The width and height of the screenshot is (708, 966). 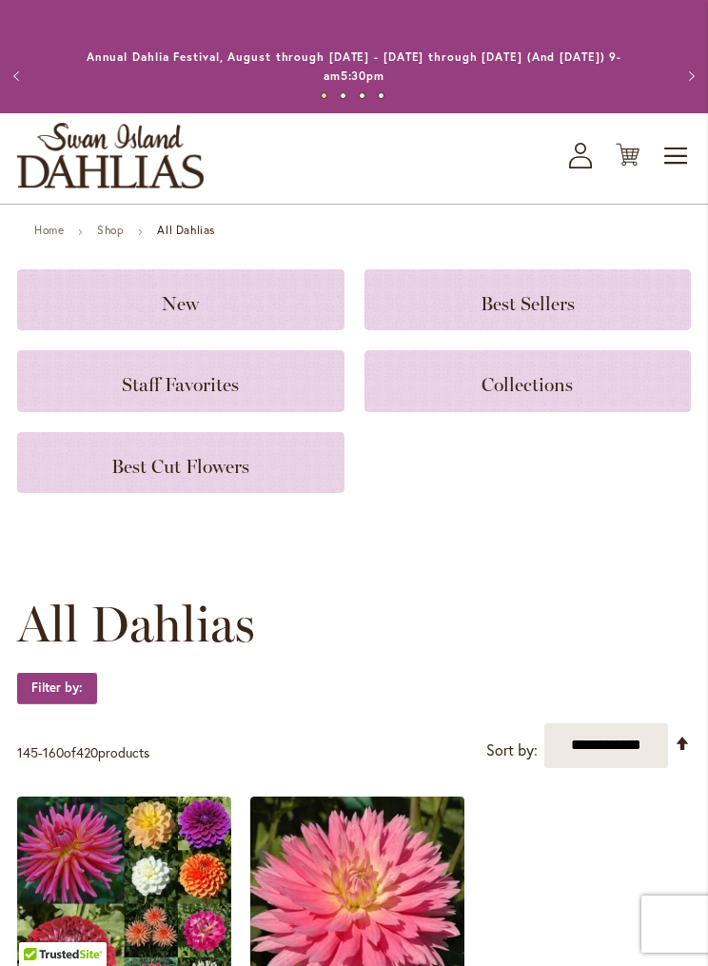 What do you see at coordinates (110, 155) in the screenshot?
I see `a: store logo` at bounding box center [110, 155].